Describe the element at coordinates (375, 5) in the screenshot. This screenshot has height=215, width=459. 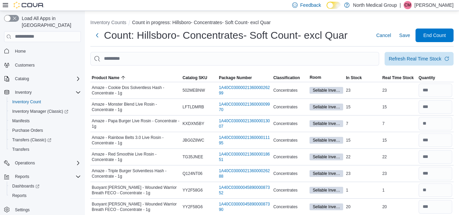
I see `p: North Medical Group` at that location.